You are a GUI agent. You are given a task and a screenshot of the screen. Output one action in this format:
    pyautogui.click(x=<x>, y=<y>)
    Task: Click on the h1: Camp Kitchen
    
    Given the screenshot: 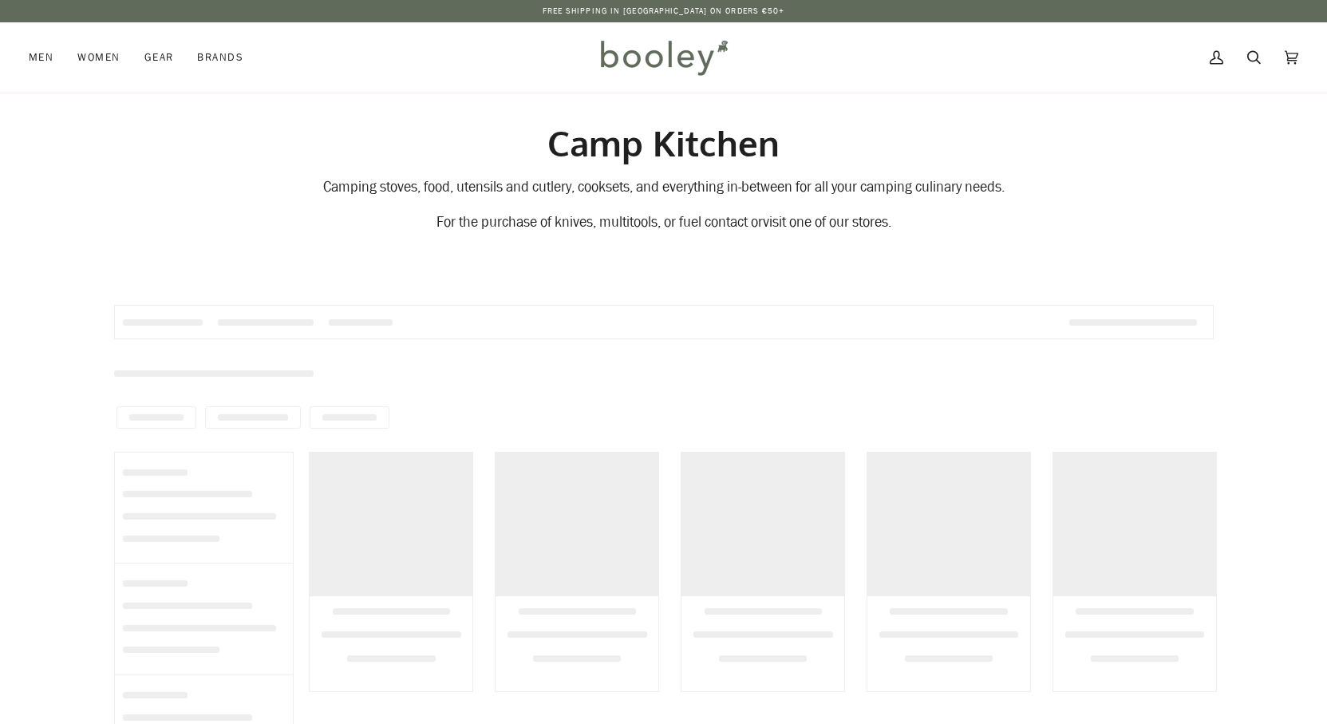 What is the action you would take?
    pyautogui.click(x=664, y=143)
    